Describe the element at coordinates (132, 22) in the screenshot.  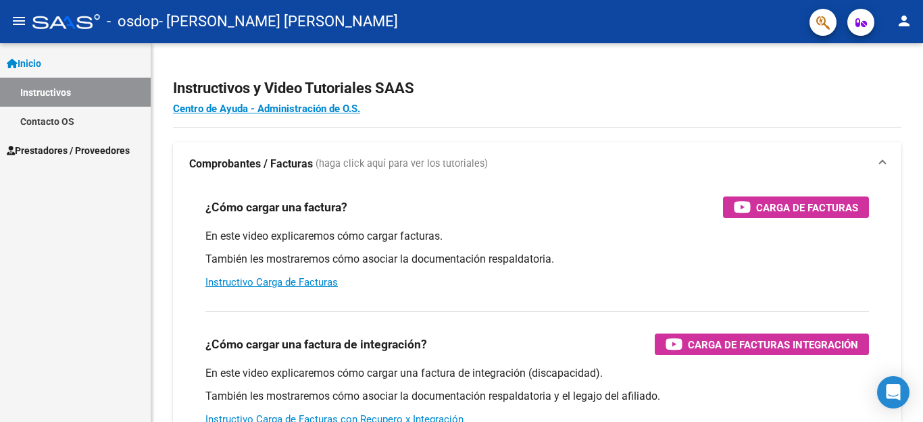
I see `span: - osdop` at that location.